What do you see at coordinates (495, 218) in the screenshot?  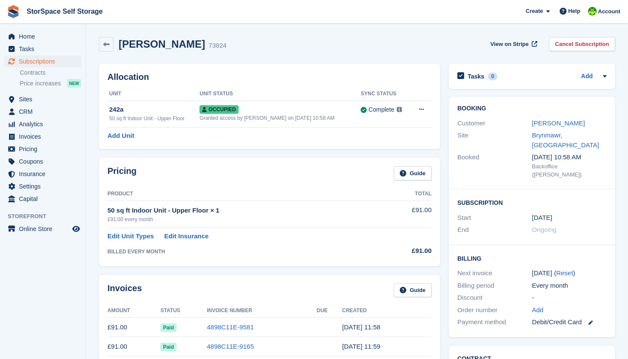 I see `div: Start` at bounding box center [495, 218].